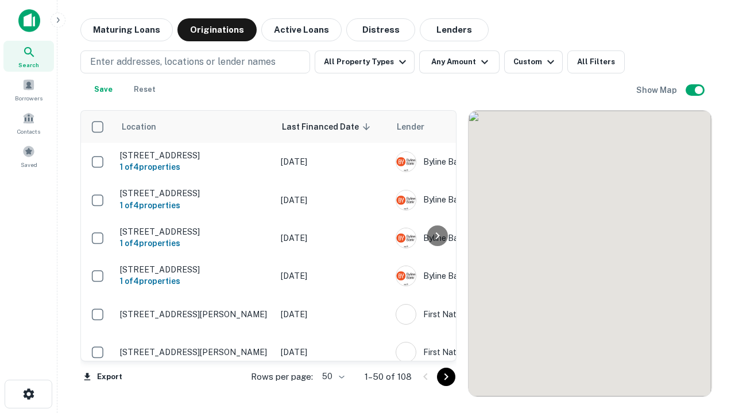 This screenshot has width=735, height=413. Describe the element at coordinates (29, 131) in the screenshot. I see `span: Contacts` at that location.